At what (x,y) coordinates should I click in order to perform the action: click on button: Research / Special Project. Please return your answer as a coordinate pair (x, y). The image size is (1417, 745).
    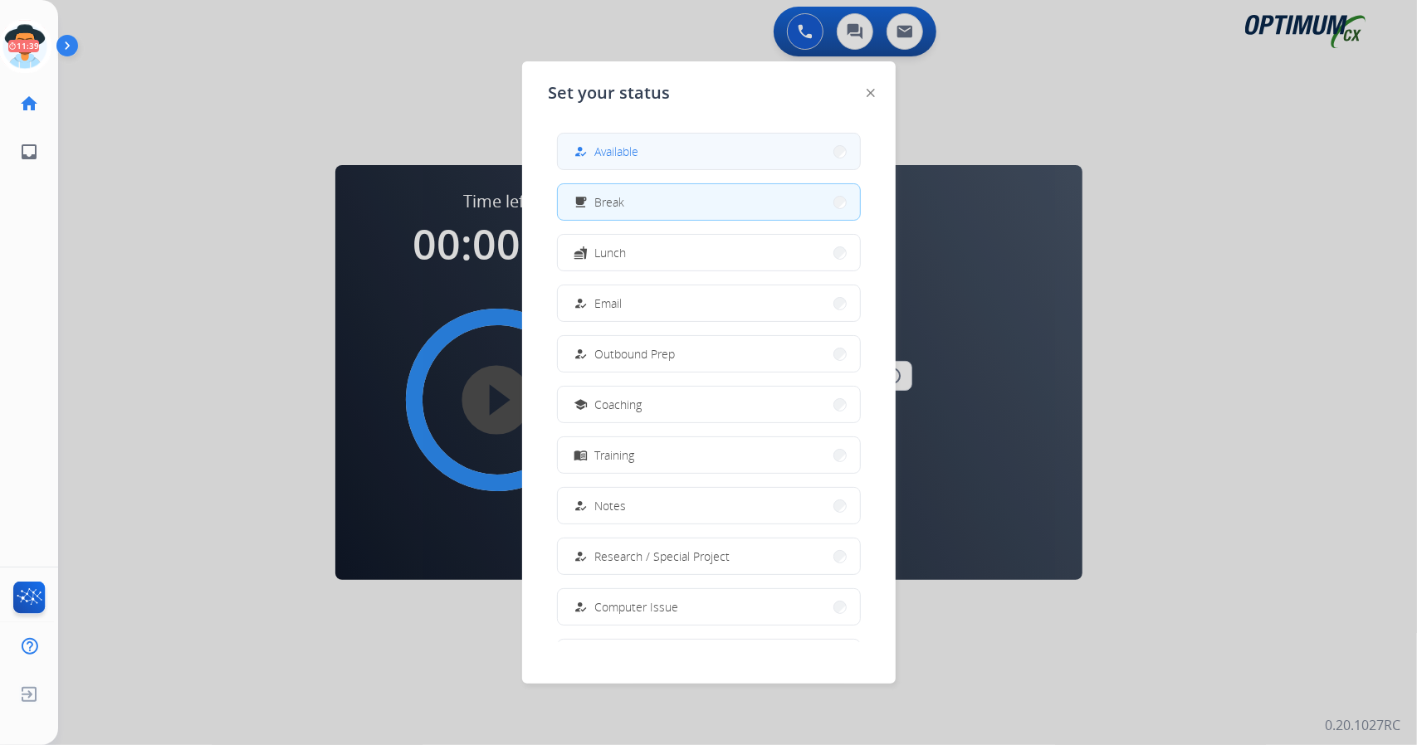
    Looking at the image, I should click on (709, 556).